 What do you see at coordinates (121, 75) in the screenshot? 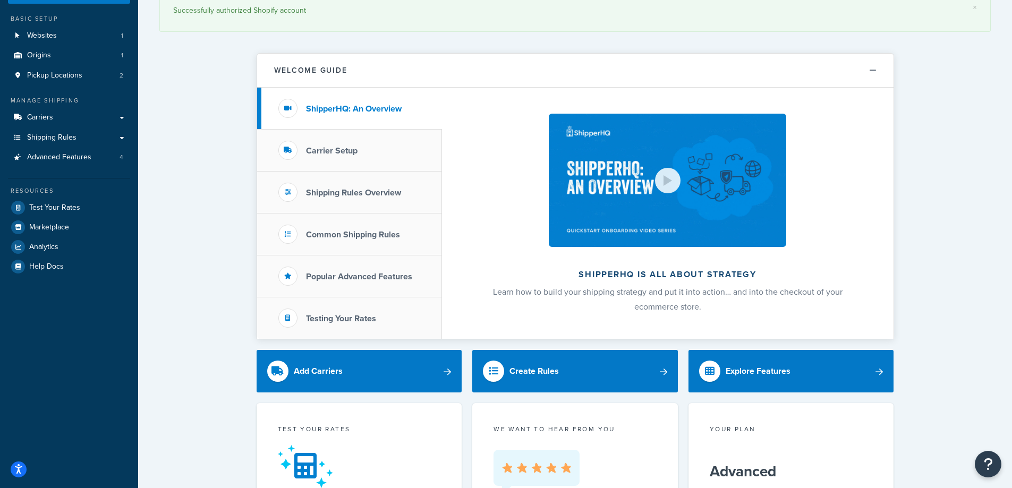
I see `span: 2` at bounding box center [121, 75].